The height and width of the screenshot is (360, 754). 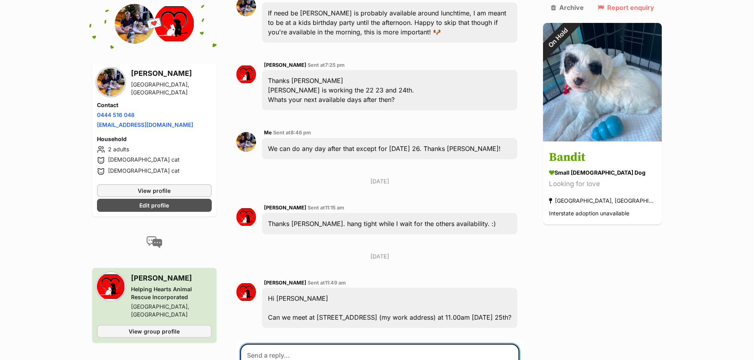 What do you see at coordinates (154, 105) in the screenshot?
I see `h4: Contact` at bounding box center [154, 105].